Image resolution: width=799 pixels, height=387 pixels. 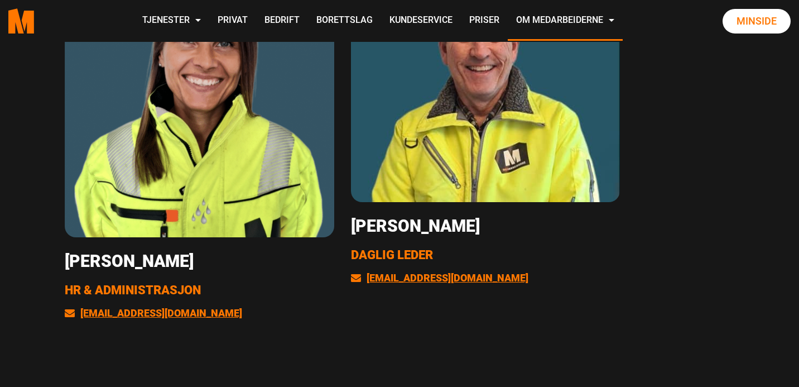 What do you see at coordinates (171, 21) in the screenshot?
I see `a: Tjenester` at bounding box center [171, 21].